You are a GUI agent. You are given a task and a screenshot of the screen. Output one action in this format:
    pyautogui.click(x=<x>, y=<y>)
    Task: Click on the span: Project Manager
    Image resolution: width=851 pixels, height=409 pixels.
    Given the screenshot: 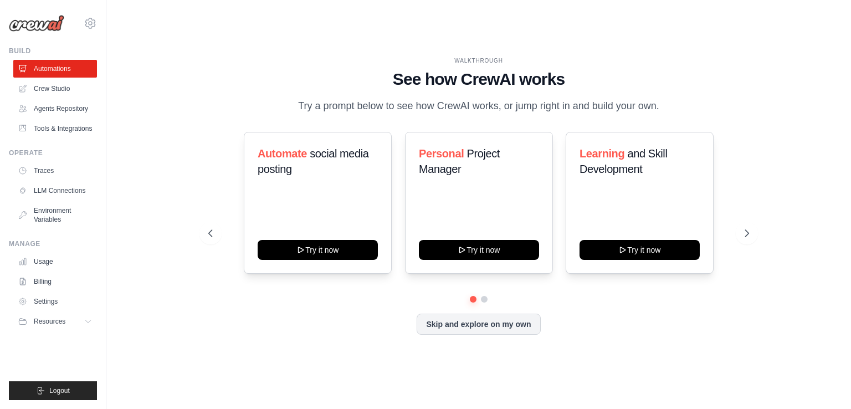 What is the action you would take?
    pyautogui.click(x=460, y=161)
    